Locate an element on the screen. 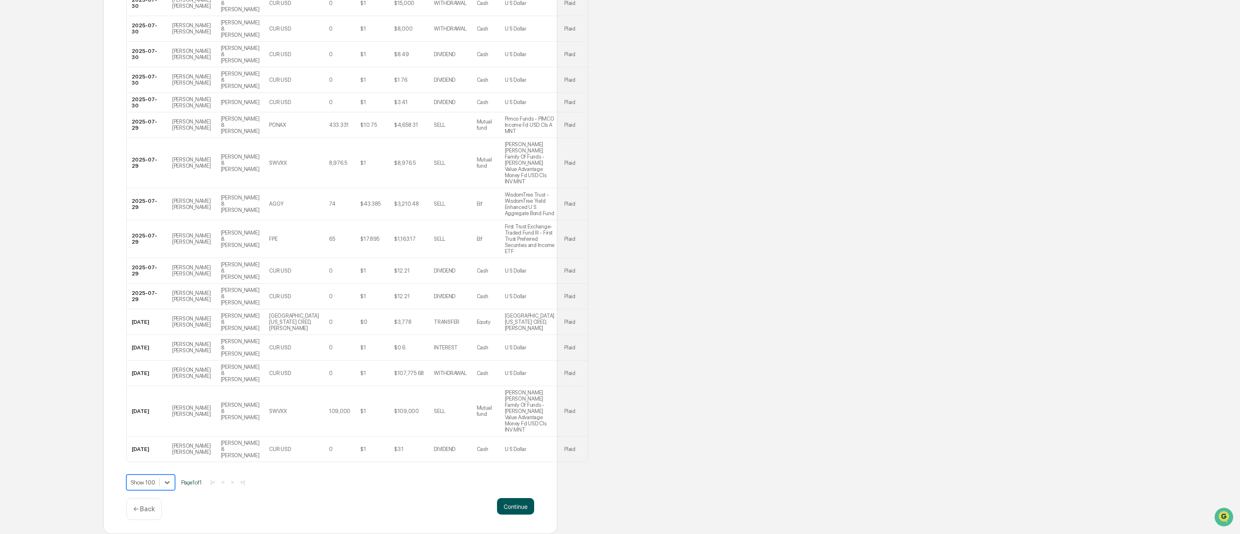 This screenshot has width=1240, height=534. div: $107,775.68 is located at coordinates (409, 373).